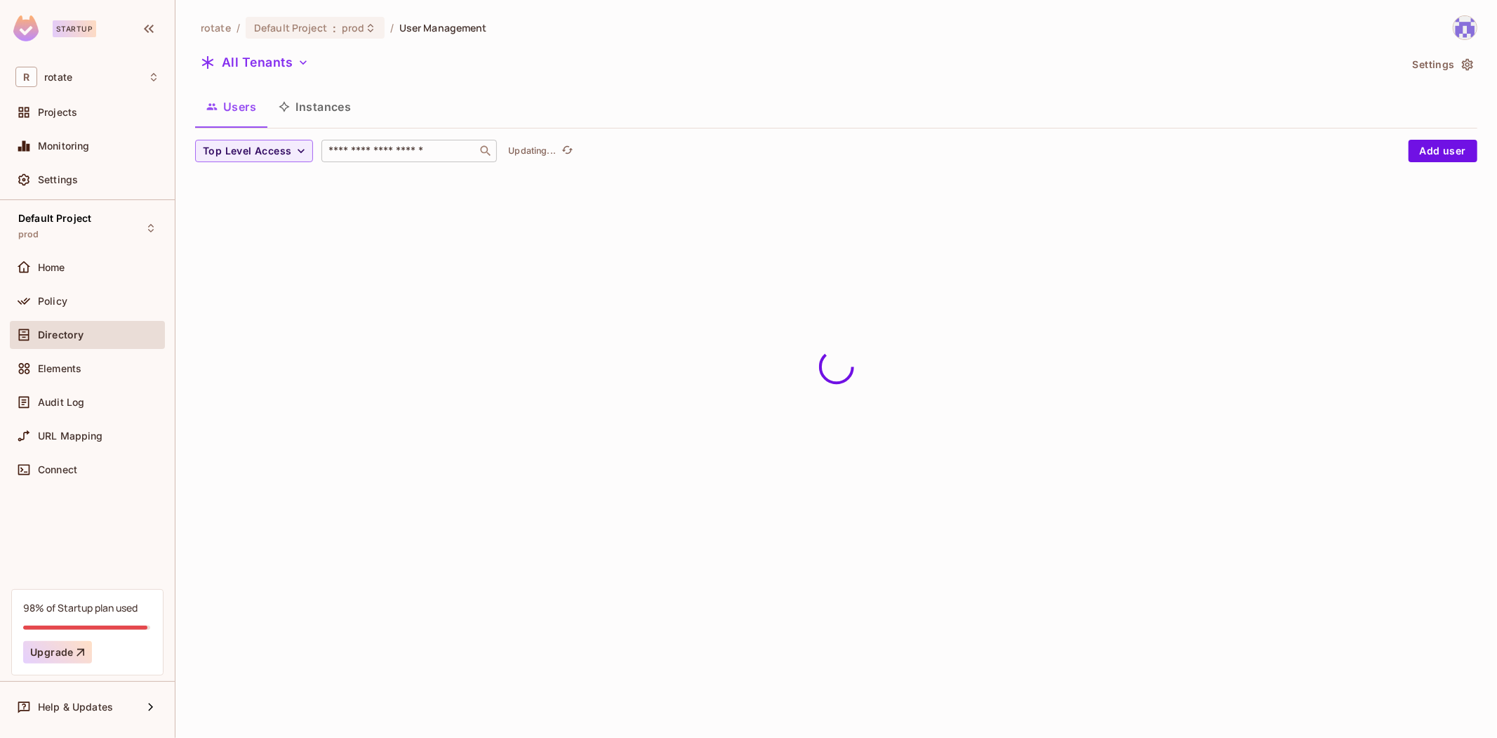 The height and width of the screenshot is (738, 1497). I want to click on button: Settings, so click(1443, 65).